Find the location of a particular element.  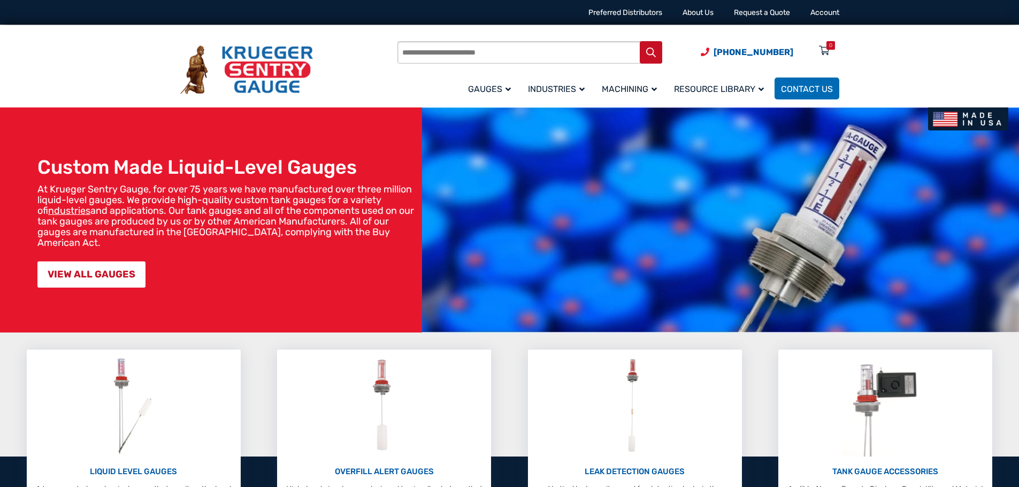

img: Overfill Alert Gauges is located at coordinates (384, 406).